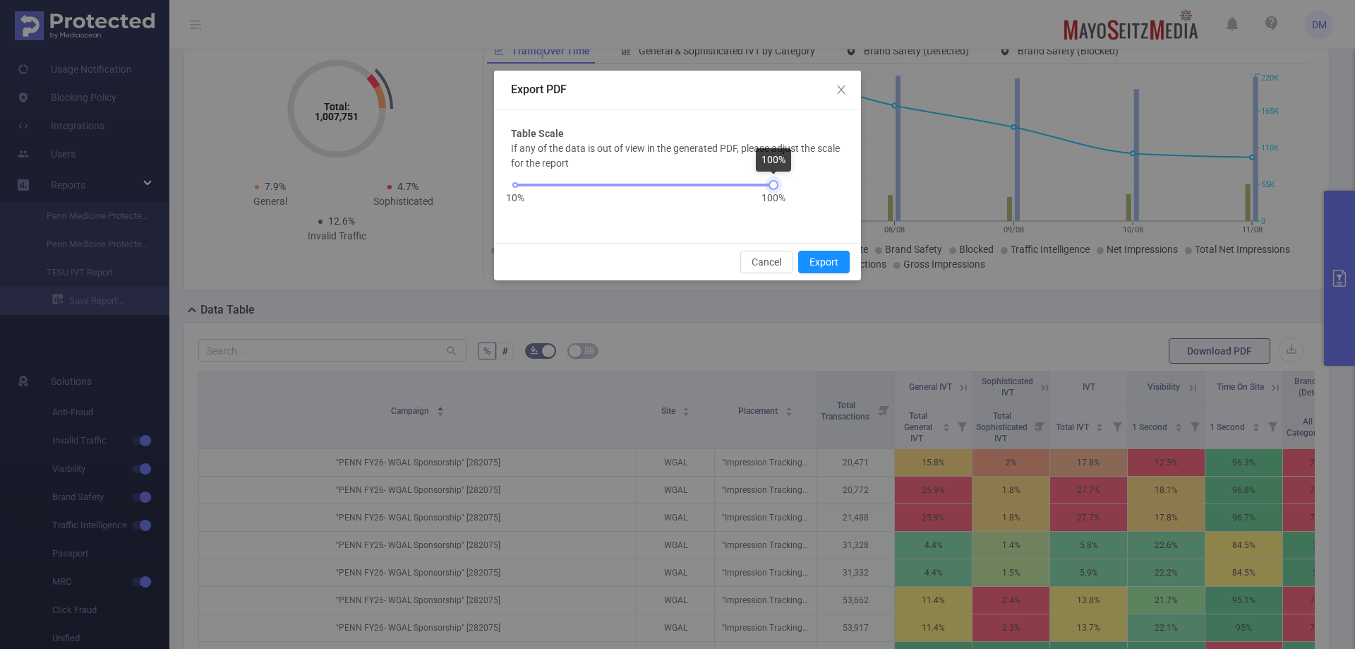 Image resolution: width=1355 pixels, height=649 pixels. Describe the element at coordinates (824, 262) in the screenshot. I see `button: Export` at that location.